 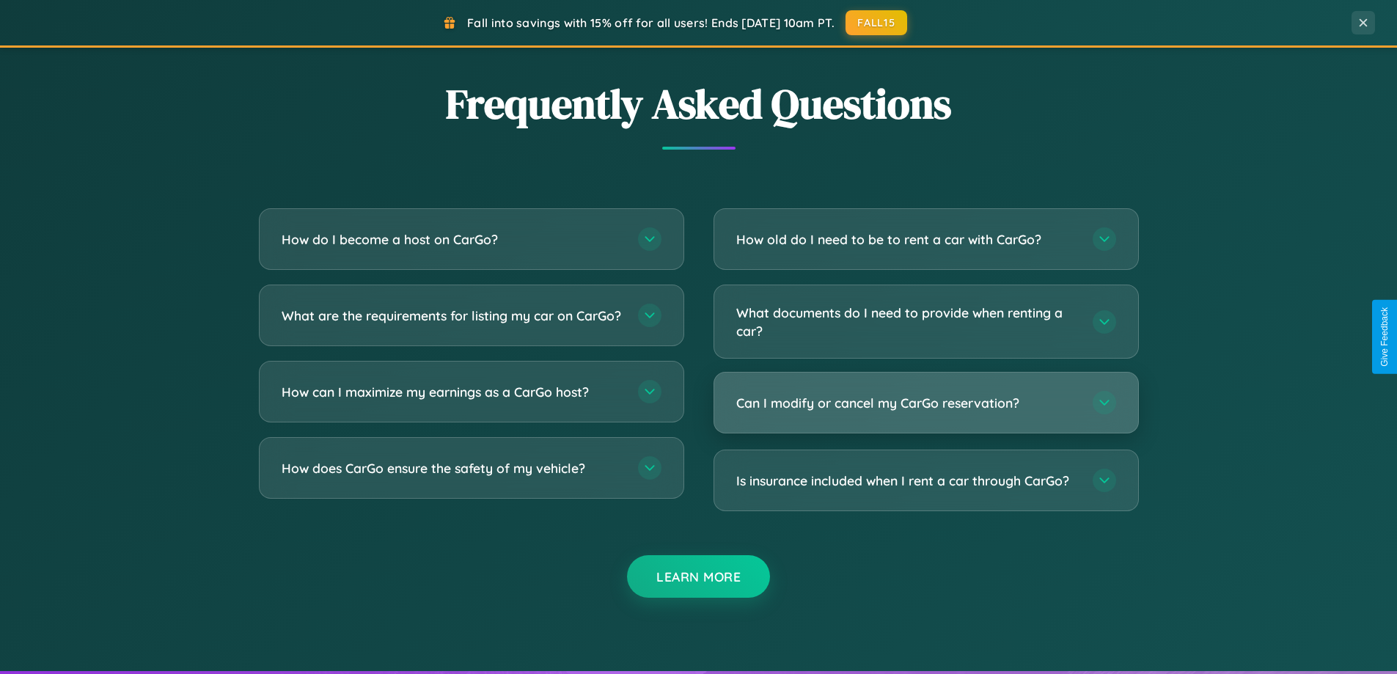 I want to click on h3: Is insurance included when I rent a car through CarGo?, so click(x=907, y=480).